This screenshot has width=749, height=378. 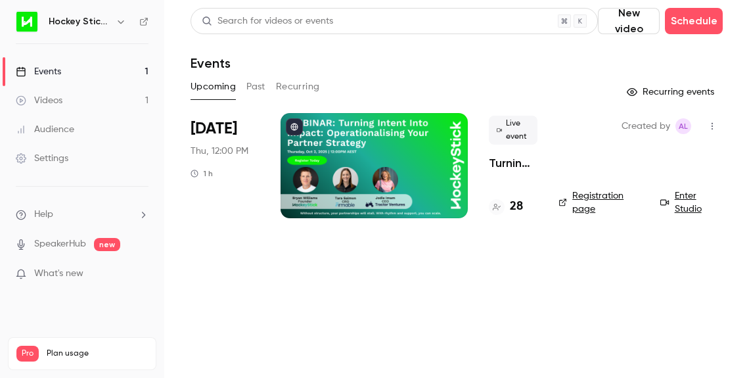 I want to click on a: Turning Intent Into Impact: Operationalising Your Partner Strategy, so click(x=513, y=163).